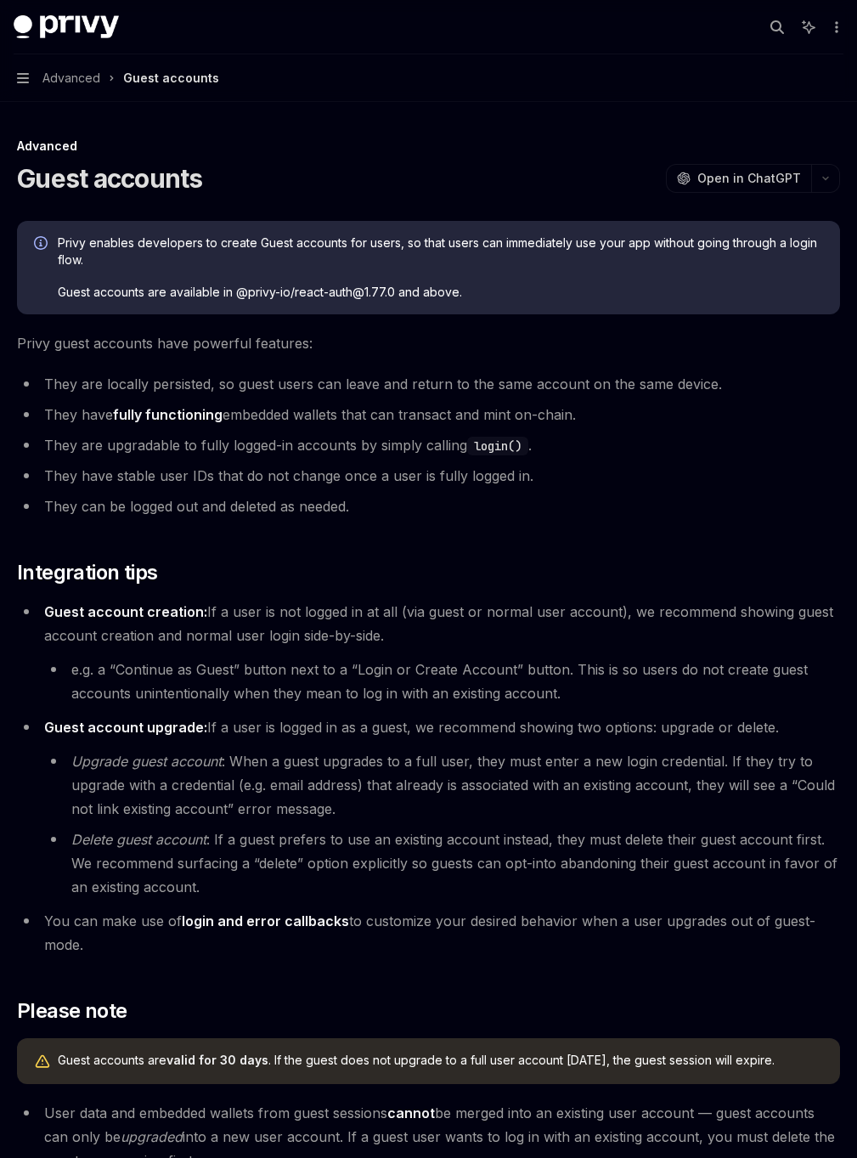 This screenshot has width=857, height=1158. I want to click on li: If a user is not logged in at all (via guest or normal user account), we recommend showing guest ..., so click(428, 652).